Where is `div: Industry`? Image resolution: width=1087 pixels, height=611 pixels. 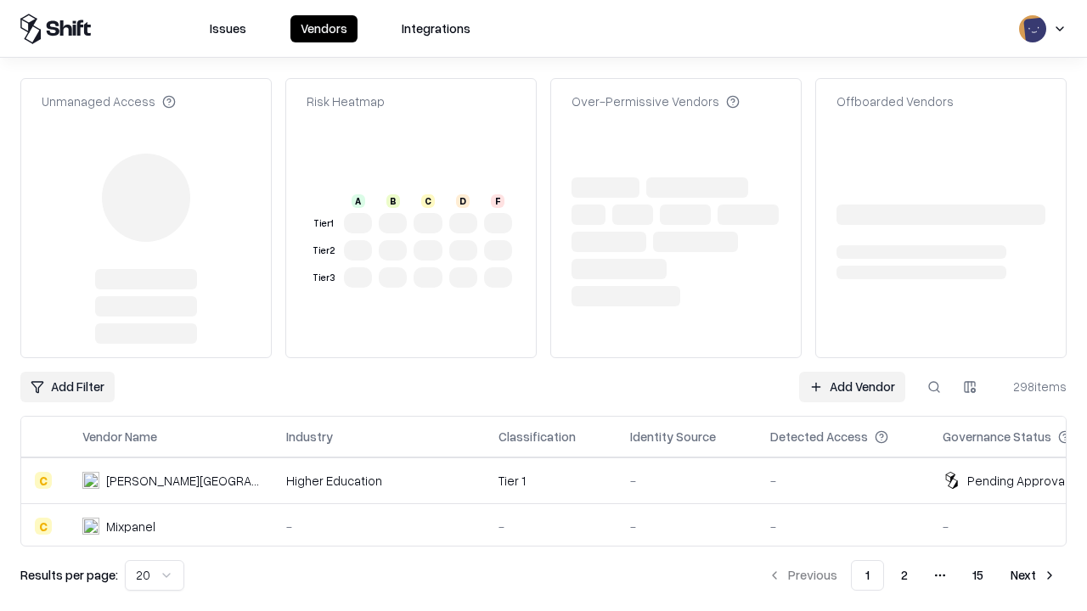 div: Industry is located at coordinates (309, 436).